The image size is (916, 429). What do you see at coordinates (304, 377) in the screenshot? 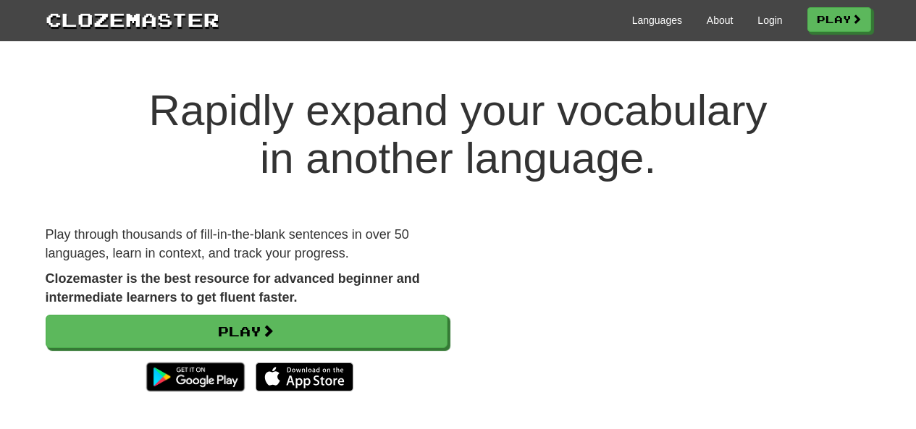
I see `img: Download_on_the_App_Store_Badge_US-UK_135x40-25178aeef6eb6b83b96f5f2d004eda3bffbb37122de64afbaef7...` at bounding box center [304, 377].